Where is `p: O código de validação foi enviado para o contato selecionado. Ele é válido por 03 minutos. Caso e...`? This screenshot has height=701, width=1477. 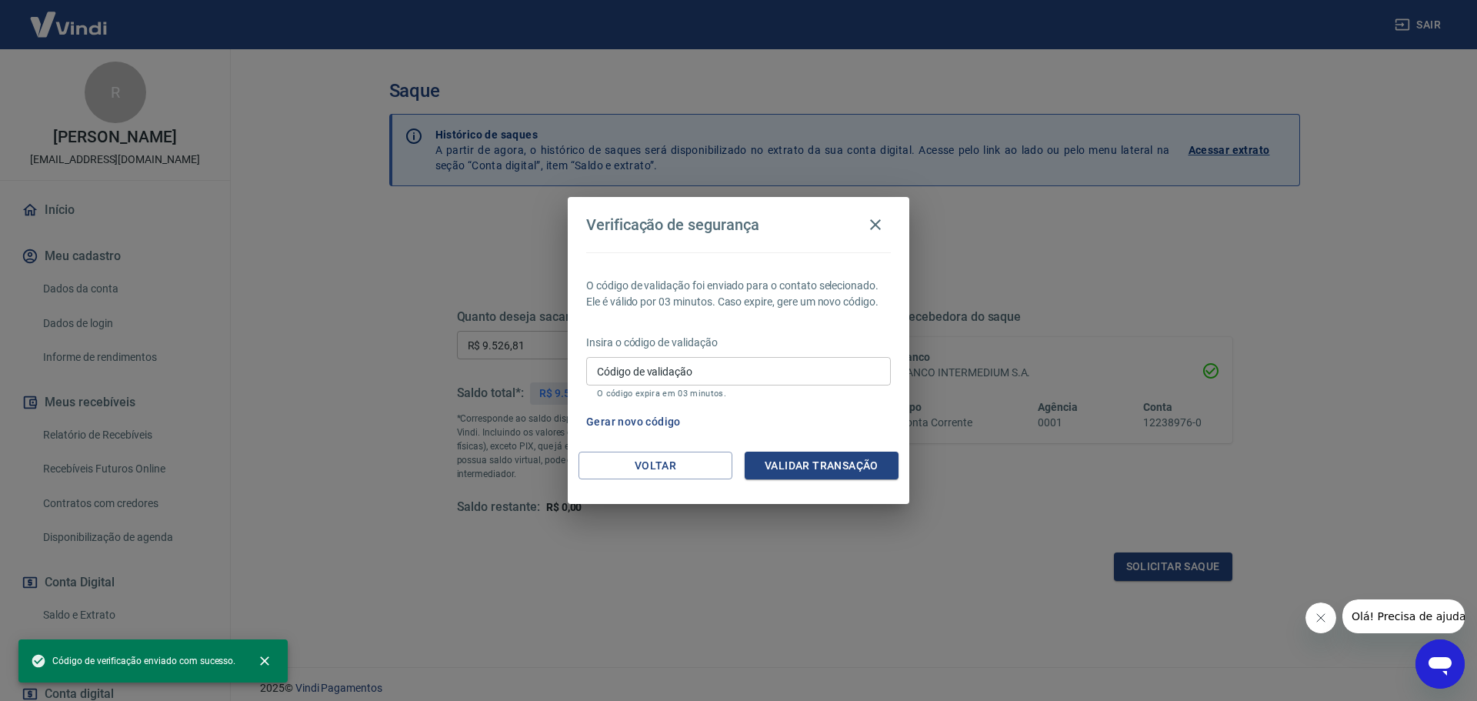
p: O código de validação foi enviado para o contato selecionado. Ele é válido por 03 minutos. Caso e... is located at coordinates (739, 294).